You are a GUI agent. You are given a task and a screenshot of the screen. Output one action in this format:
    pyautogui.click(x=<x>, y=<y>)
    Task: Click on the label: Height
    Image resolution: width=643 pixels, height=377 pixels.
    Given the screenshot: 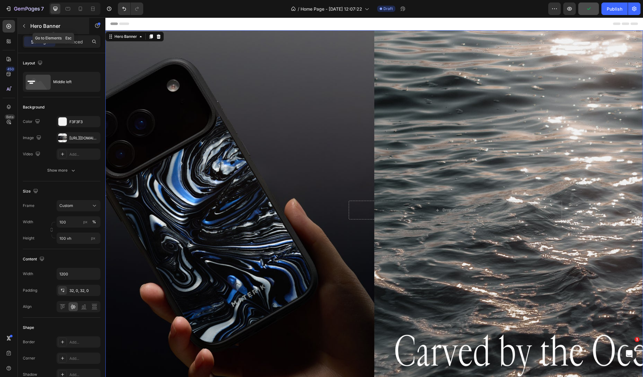 What is the action you would take?
    pyautogui.click(x=28, y=238)
    